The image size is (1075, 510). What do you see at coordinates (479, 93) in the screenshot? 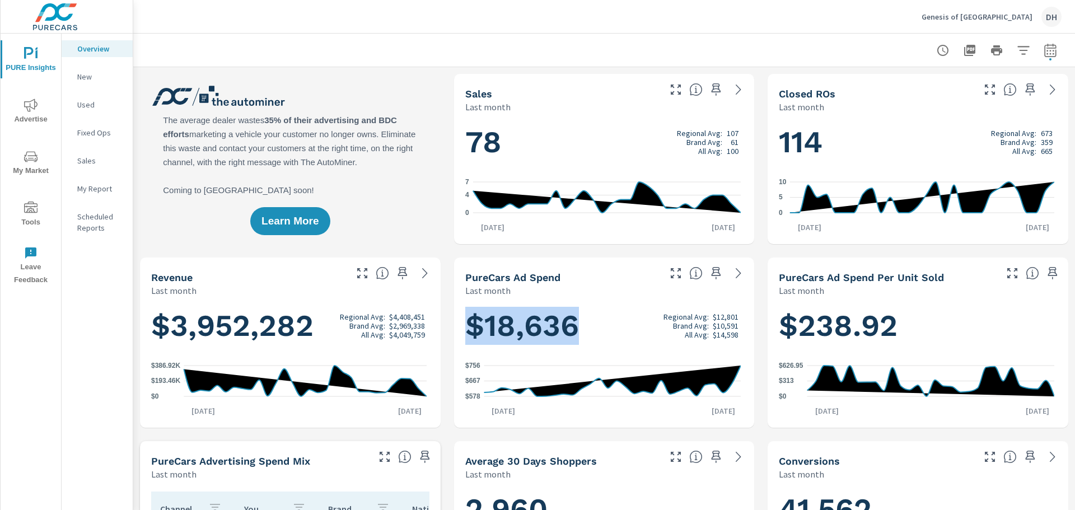
I see `h5: Sales` at bounding box center [479, 93].